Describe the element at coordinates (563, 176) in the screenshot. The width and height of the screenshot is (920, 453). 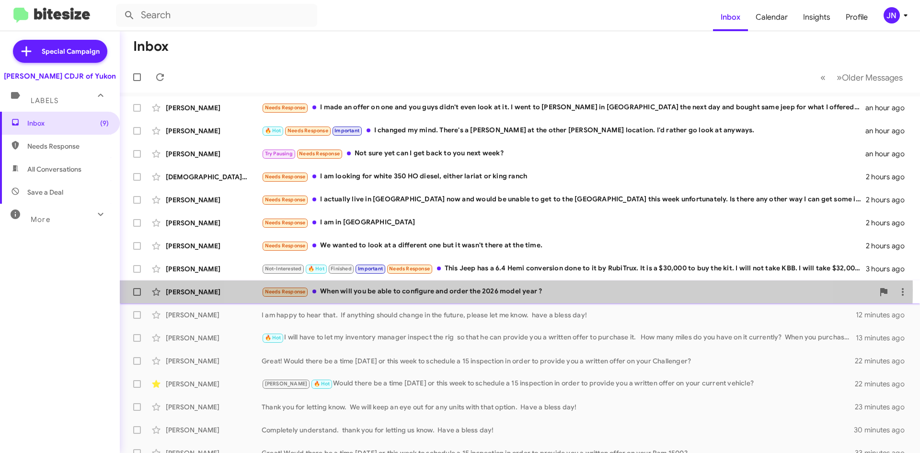
I see `div: I am looking for white 350 HO diesel, either lariat or king ranch` at that location.